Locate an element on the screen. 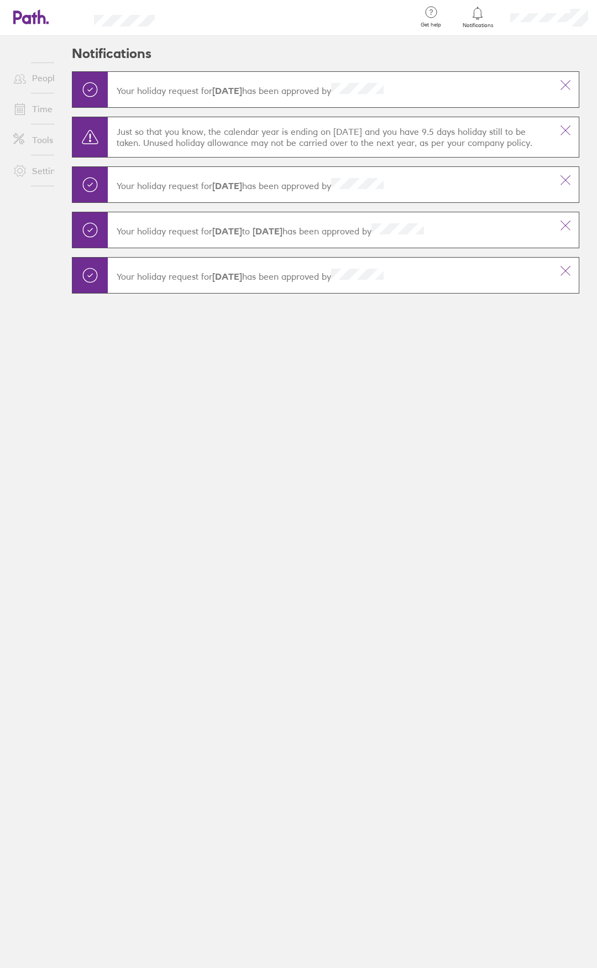 The width and height of the screenshot is (597, 968). h2: Notifications is located at coordinates (112, 54).